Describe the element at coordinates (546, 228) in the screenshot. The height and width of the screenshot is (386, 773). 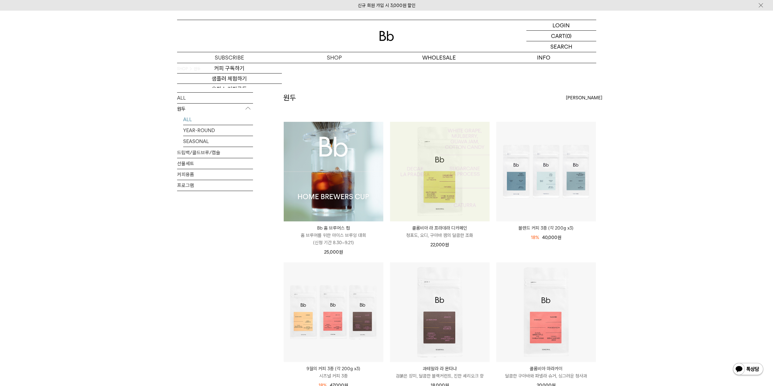
I see `p: 블렌드 커피 3종 (각 200g x3)` at that location.